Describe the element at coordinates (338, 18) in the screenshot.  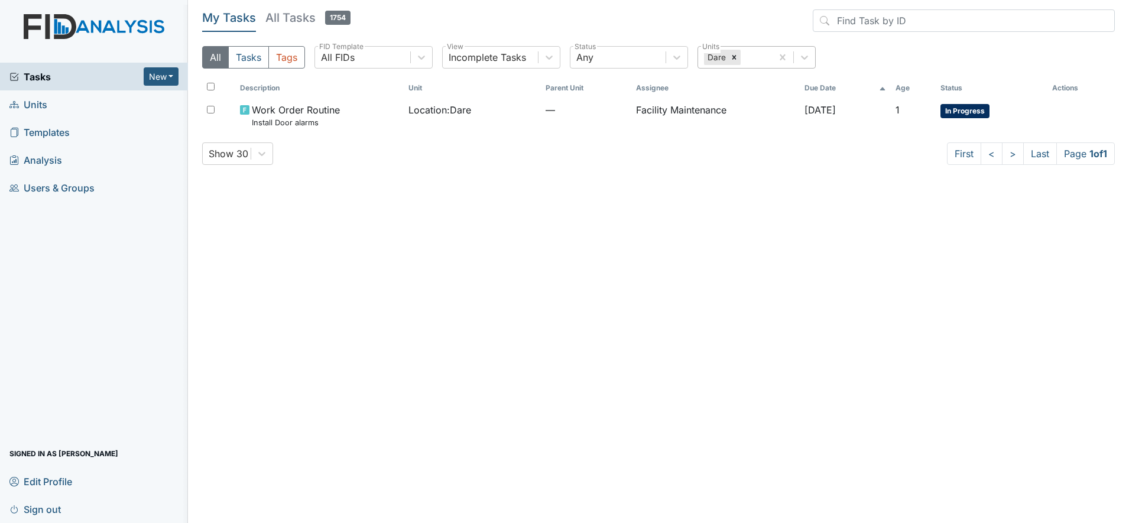
I see `span: 1754` at that location.